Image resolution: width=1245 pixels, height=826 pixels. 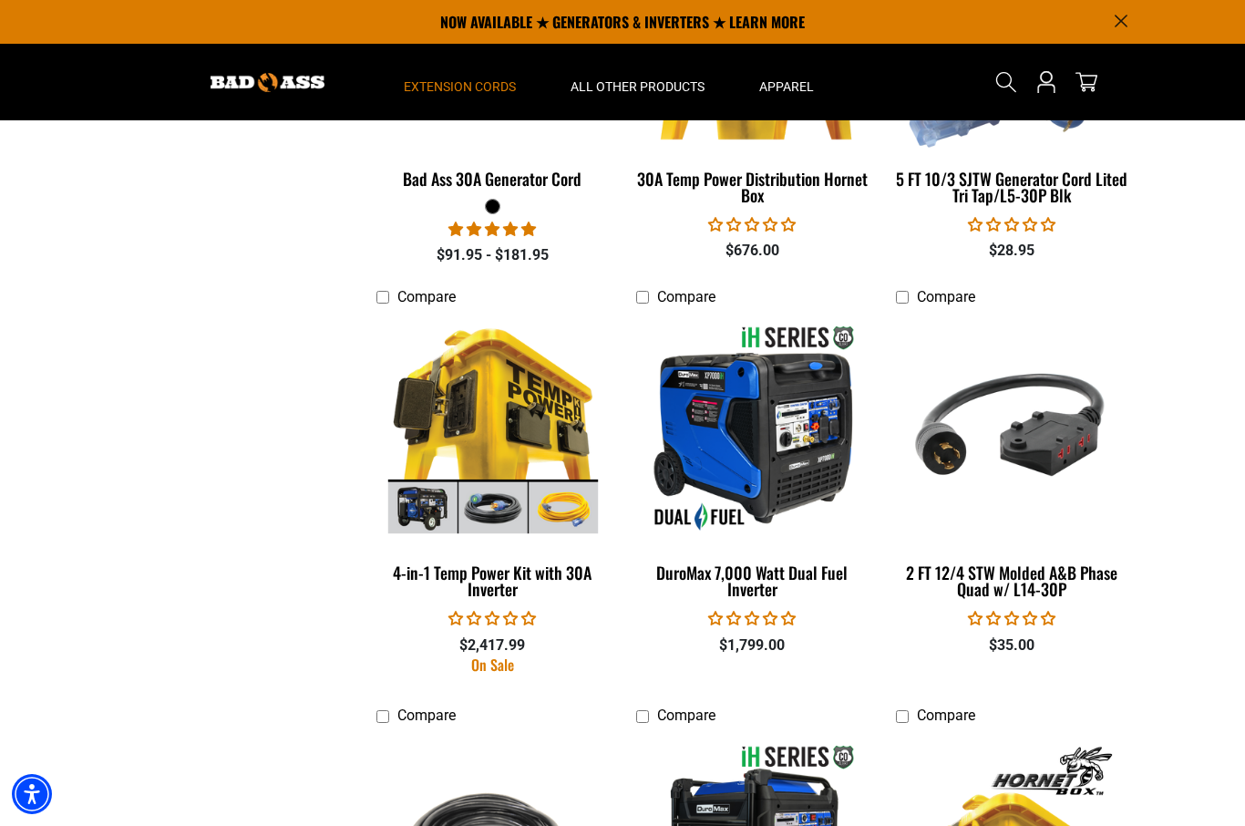 What do you see at coordinates (492, 229) in the screenshot?
I see `span: 5.00 stars` at bounding box center [492, 229].